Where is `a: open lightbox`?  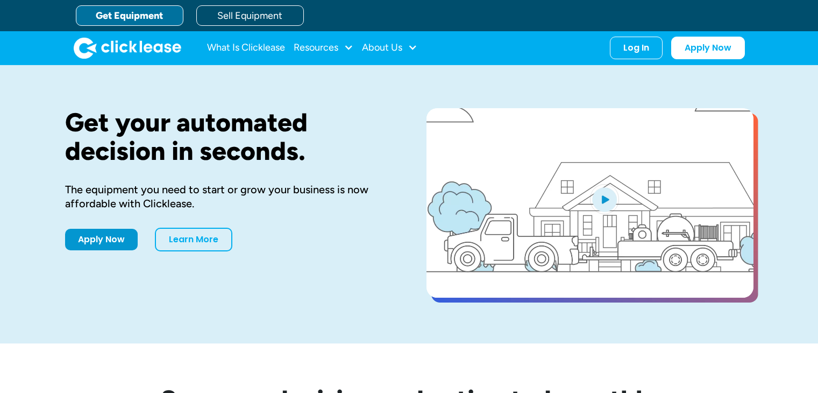
a: open lightbox is located at coordinates (590, 203).